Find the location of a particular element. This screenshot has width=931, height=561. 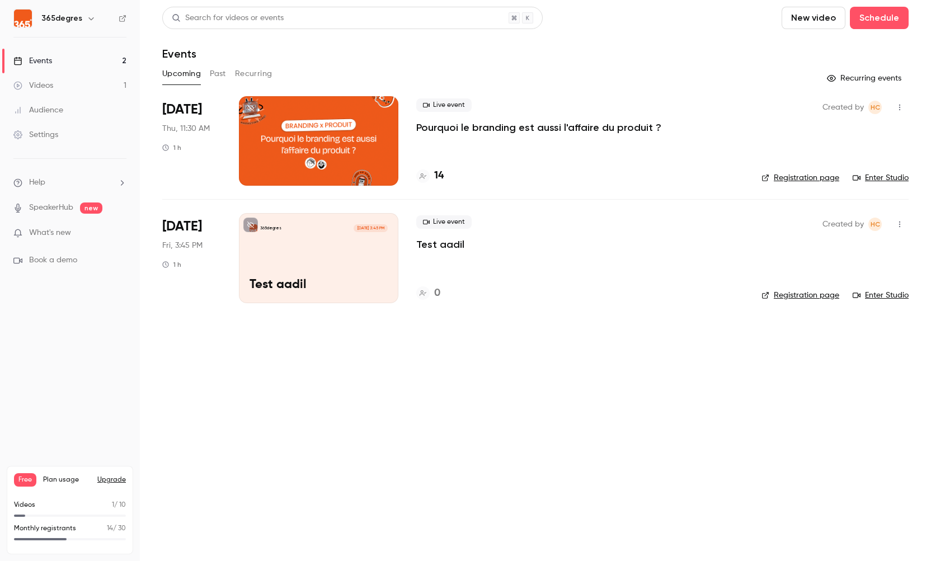

div: Oct 2 Thu, 11:30 AM (Europe/Paris) is located at coordinates (191, 141).